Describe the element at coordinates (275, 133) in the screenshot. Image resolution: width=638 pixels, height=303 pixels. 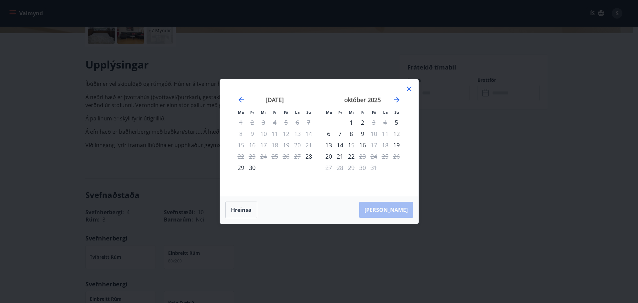
I see `td: Not available. fimmtudagur, 11. september 2025` at that location.